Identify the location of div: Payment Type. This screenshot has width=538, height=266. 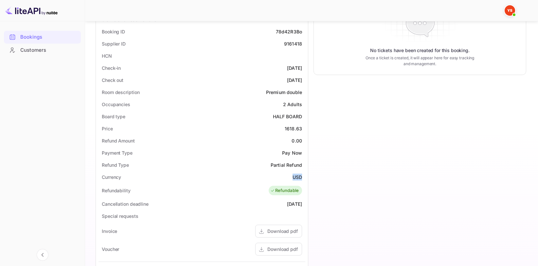
(117, 152).